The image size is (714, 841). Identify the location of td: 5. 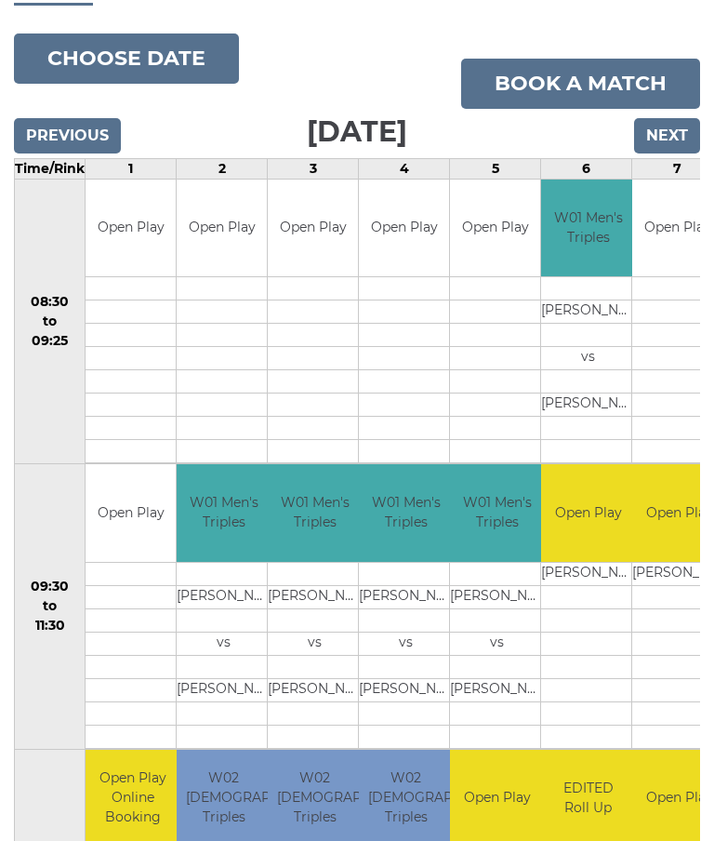
(496, 168).